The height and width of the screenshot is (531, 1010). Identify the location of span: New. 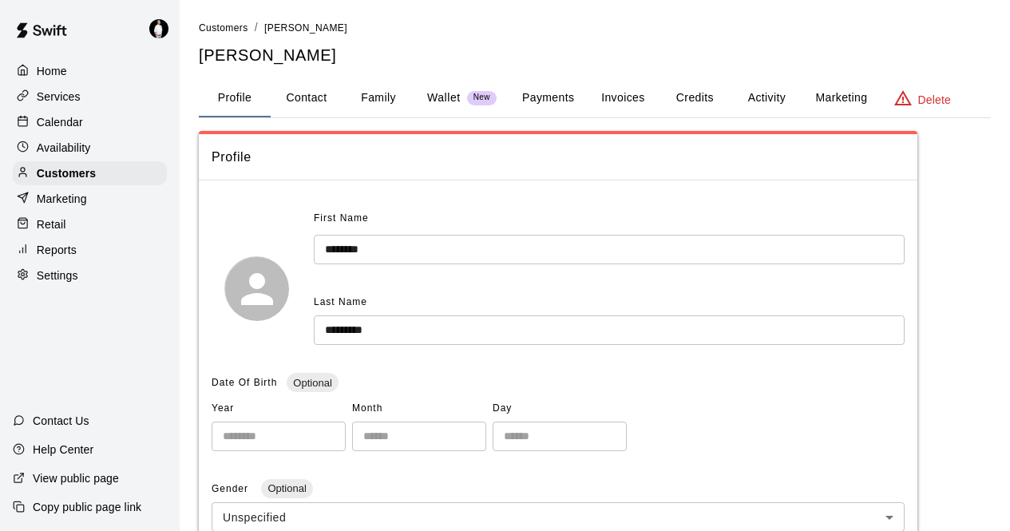
(481, 97).